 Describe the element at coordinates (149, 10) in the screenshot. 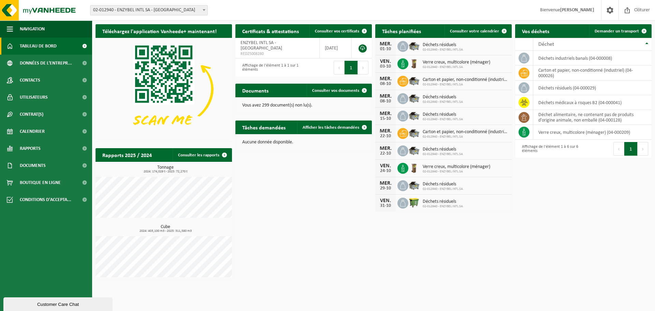

I see `span: 02-012940 - ENZYBEL INTL SA - VILLERS-LE-BOUILLET` at that location.